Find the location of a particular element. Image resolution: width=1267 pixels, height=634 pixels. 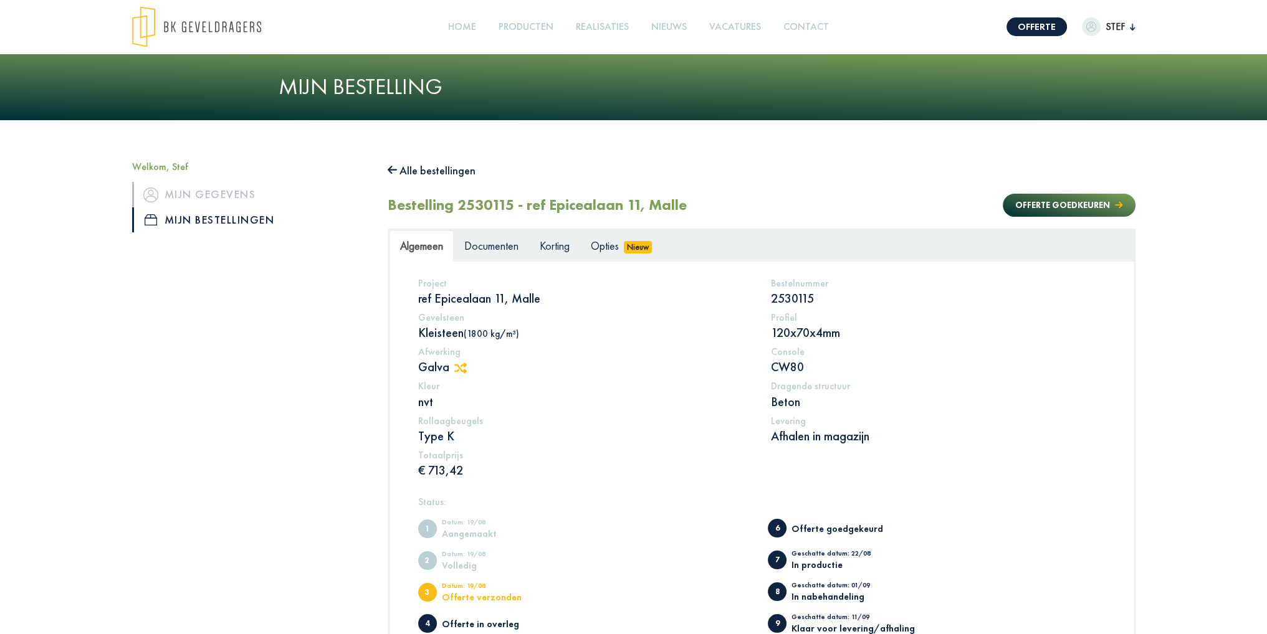

h2: Bestelling 2530115 - ref Epicealaan 11, Malle is located at coordinates (537, 205).